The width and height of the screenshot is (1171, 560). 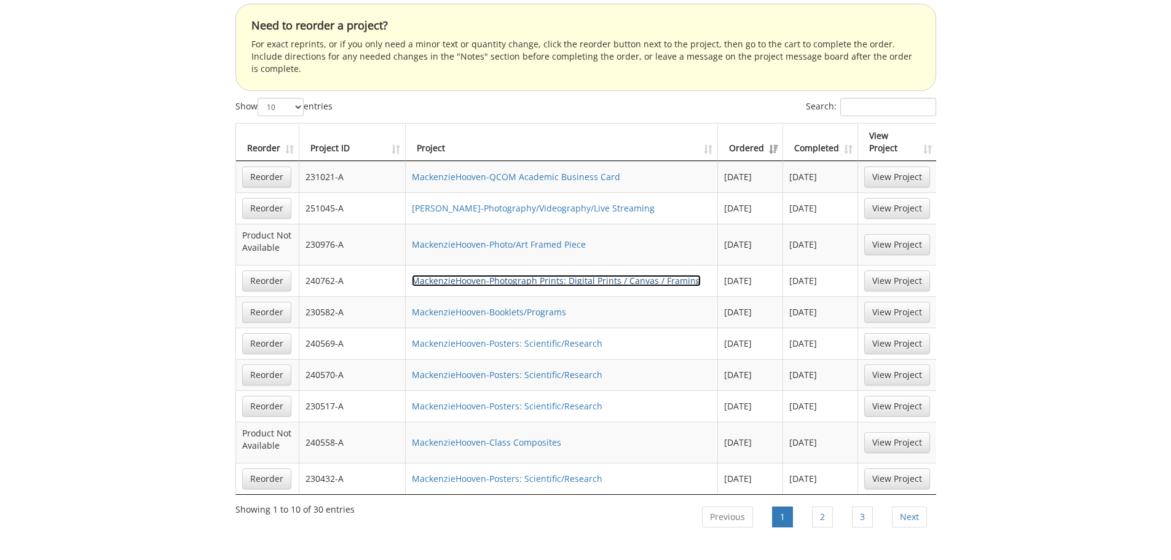 I want to click on td: 230517-A, so click(x=352, y=406).